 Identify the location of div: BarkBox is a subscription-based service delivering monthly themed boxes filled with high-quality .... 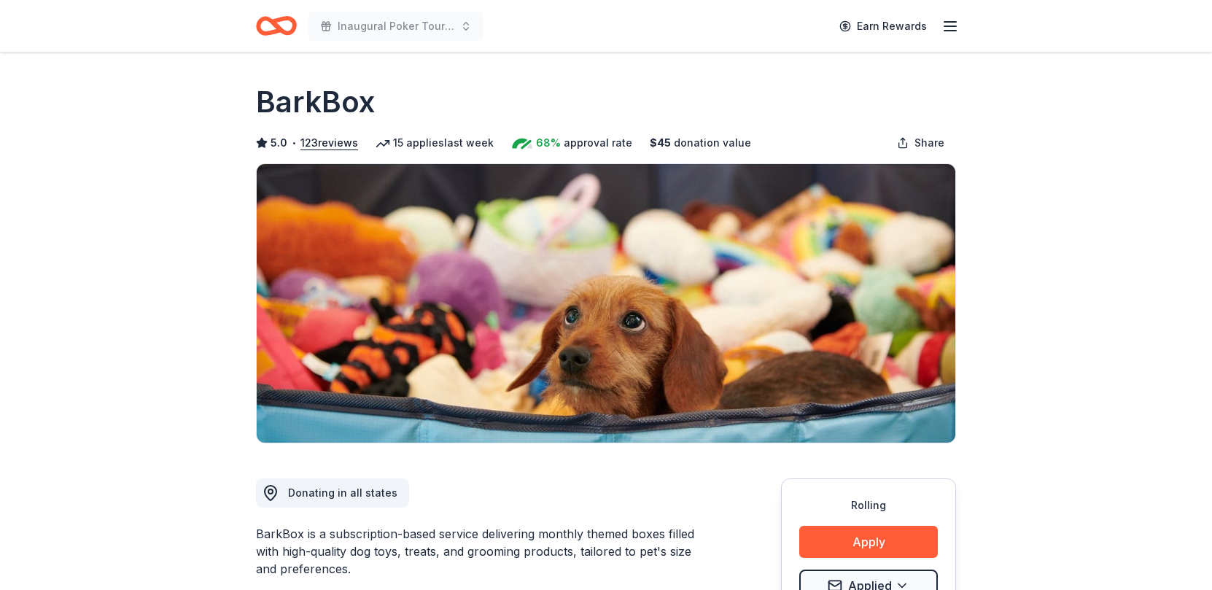
(483, 551).